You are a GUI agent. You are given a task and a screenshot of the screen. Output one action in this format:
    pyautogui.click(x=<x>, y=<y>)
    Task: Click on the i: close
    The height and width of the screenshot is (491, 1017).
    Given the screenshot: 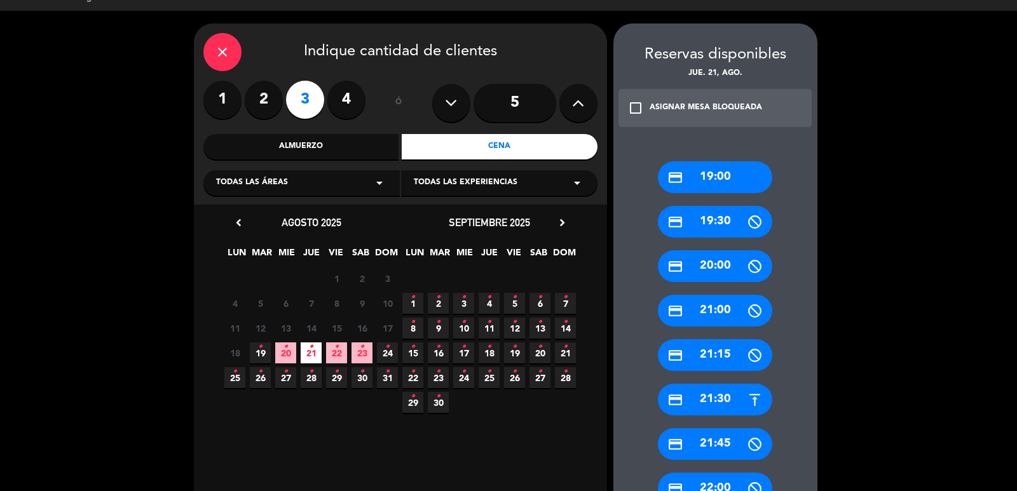 What is the action you would take?
    pyautogui.click(x=223, y=52)
    